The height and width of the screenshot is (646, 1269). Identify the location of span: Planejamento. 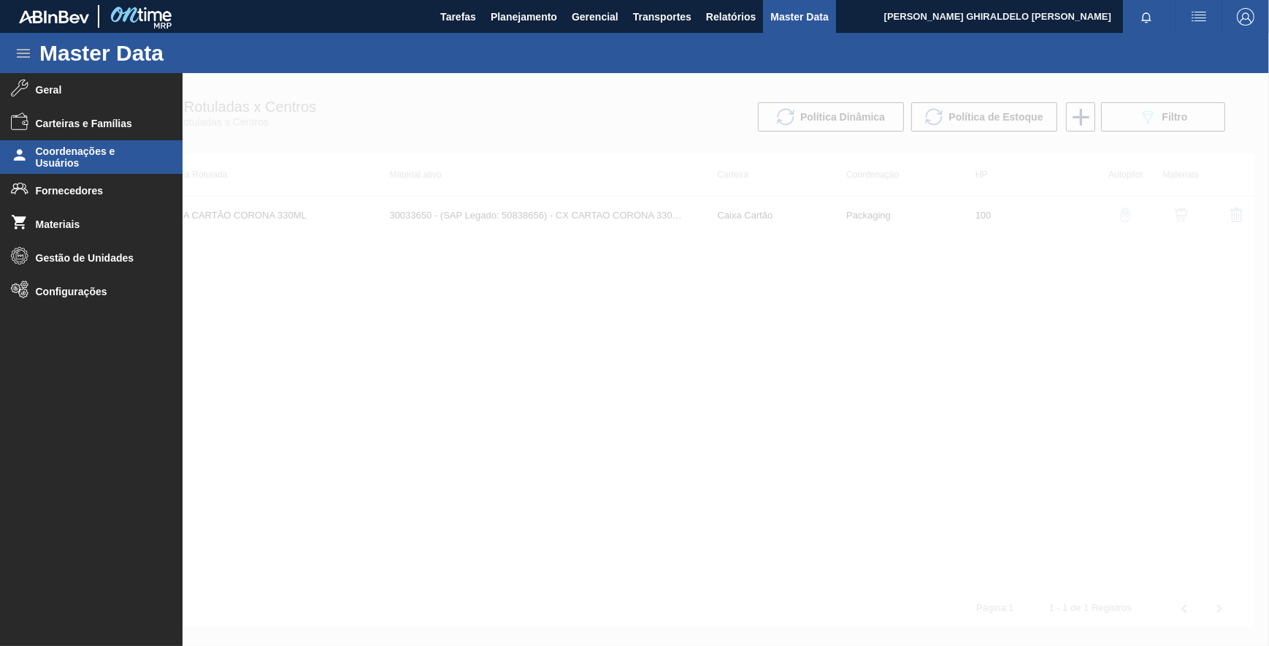
(524, 17).